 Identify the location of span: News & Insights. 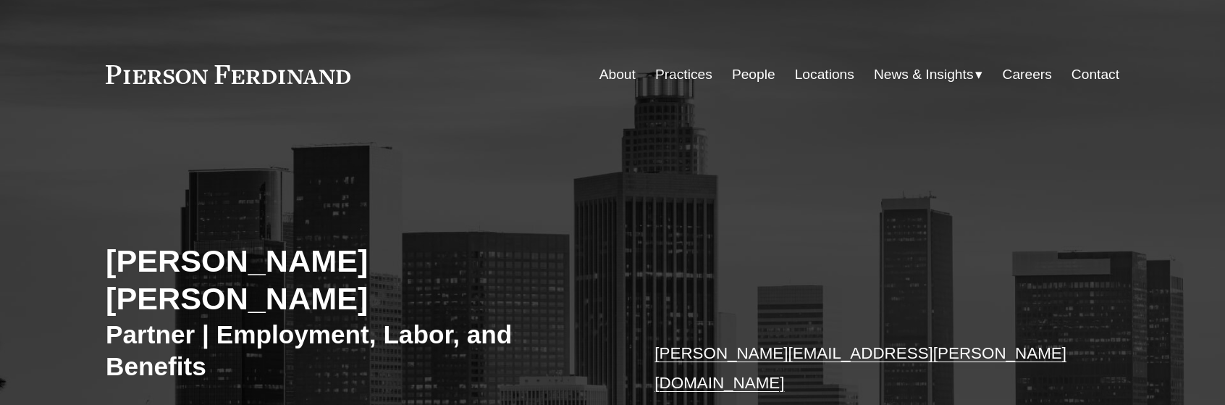
(924, 75).